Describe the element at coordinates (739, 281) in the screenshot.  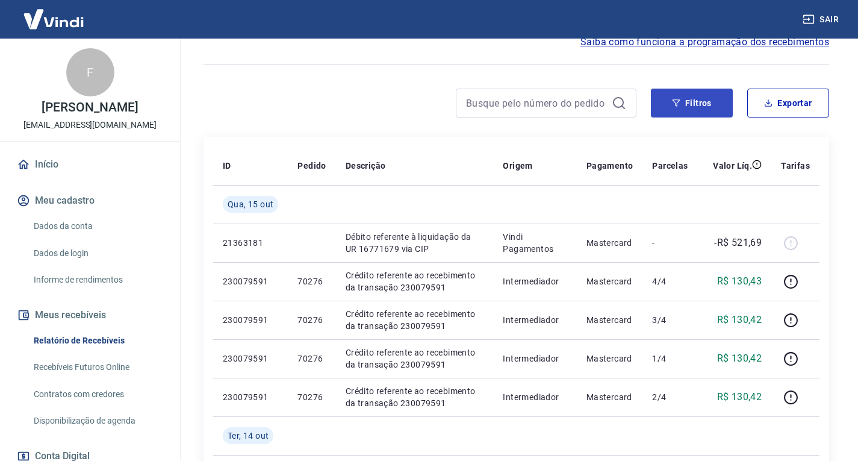
I see `p: R$ 130,43` at that location.